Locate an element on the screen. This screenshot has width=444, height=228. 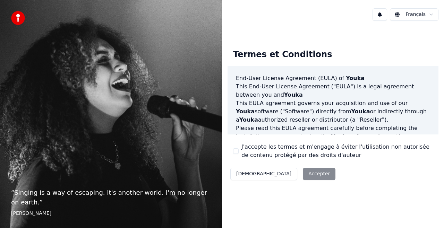
p: This End-User License Agreement ("EULA") is a legal agreement between you and is located at coordinates (333, 91).